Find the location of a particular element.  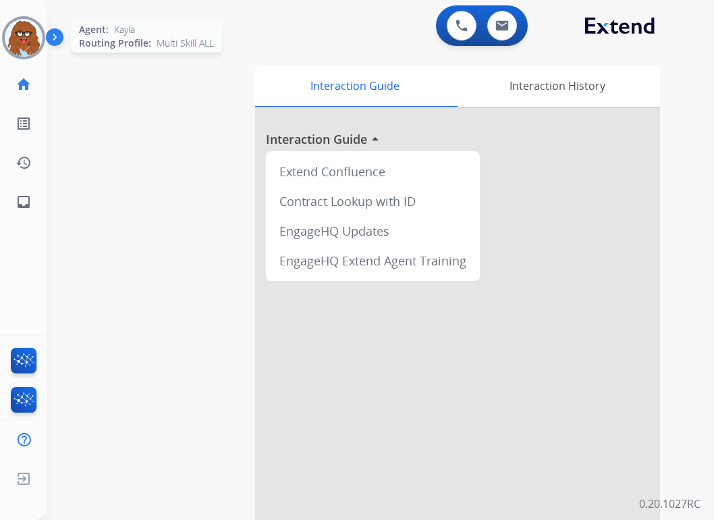

span: Kayla is located at coordinates (124, 30).